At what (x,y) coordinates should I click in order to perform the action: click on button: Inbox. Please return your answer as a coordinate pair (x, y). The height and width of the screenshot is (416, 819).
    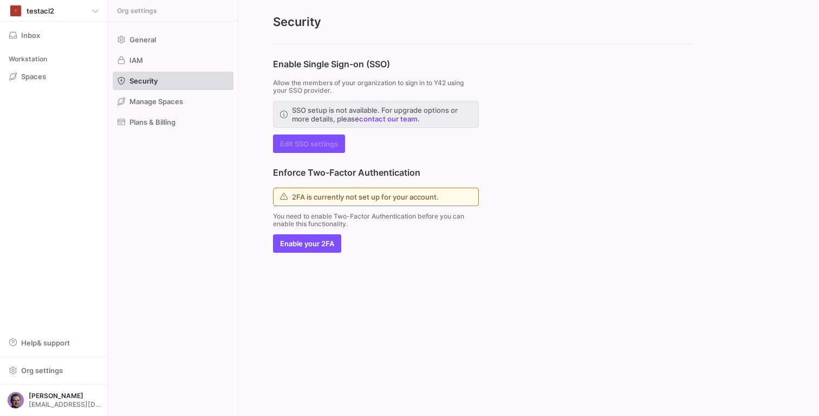
    Looking at the image, I should click on (54, 35).